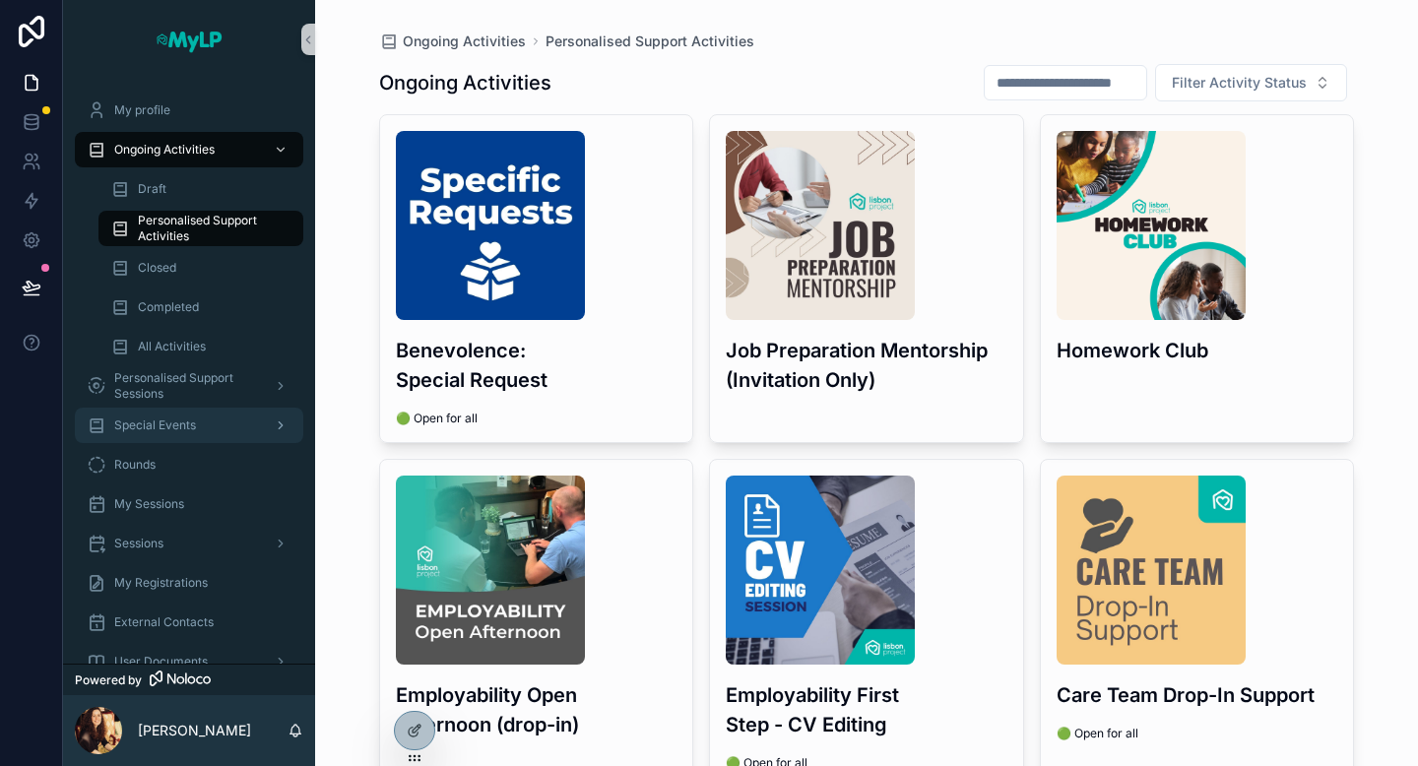  What do you see at coordinates (1197, 695) in the screenshot?
I see `h3: Care Team Drop-In Support` at bounding box center [1197, 695].